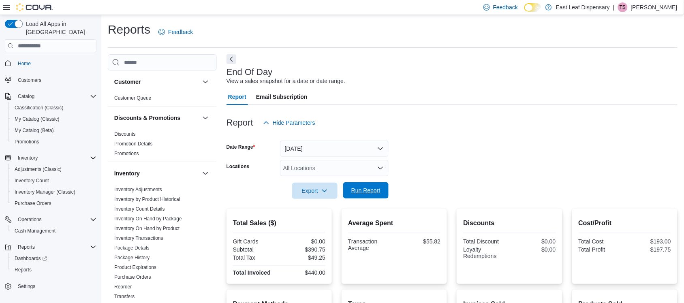 The height and width of the screenshot is (303, 684). I want to click on a: Adjustments (Classic), so click(38, 169).